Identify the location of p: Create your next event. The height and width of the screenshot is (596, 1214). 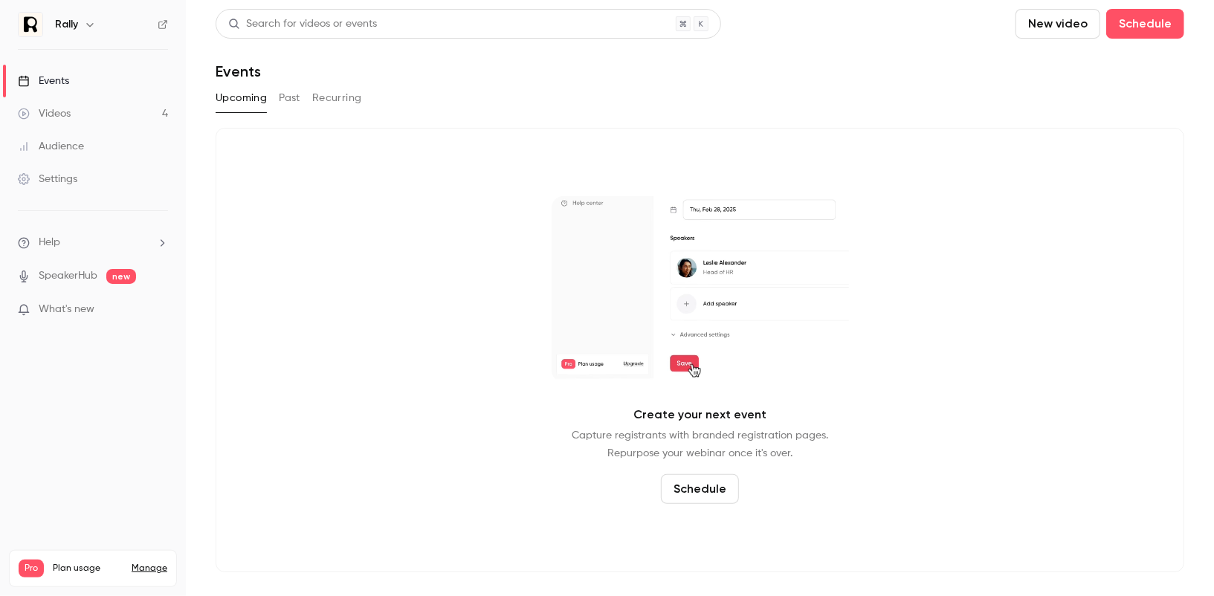
(699, 415).